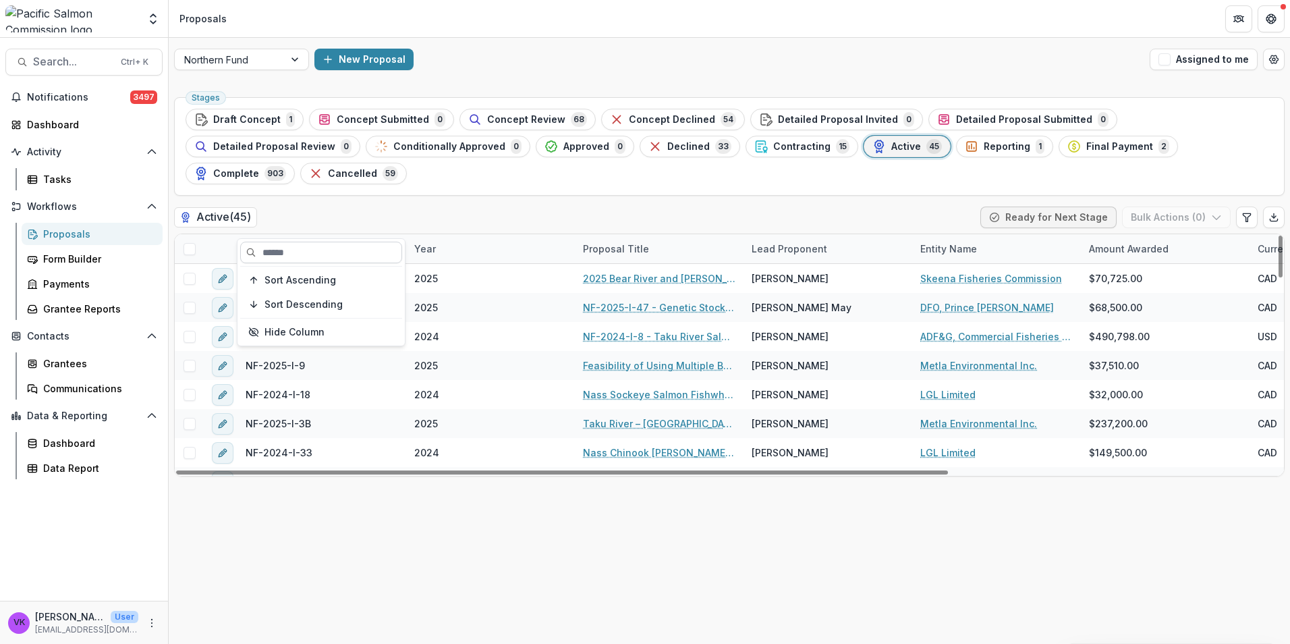  What do you see at coordinates (275, 365) in the screenshot?
I see `span: NF-2025-I-9` at bounding box center [275, 365].